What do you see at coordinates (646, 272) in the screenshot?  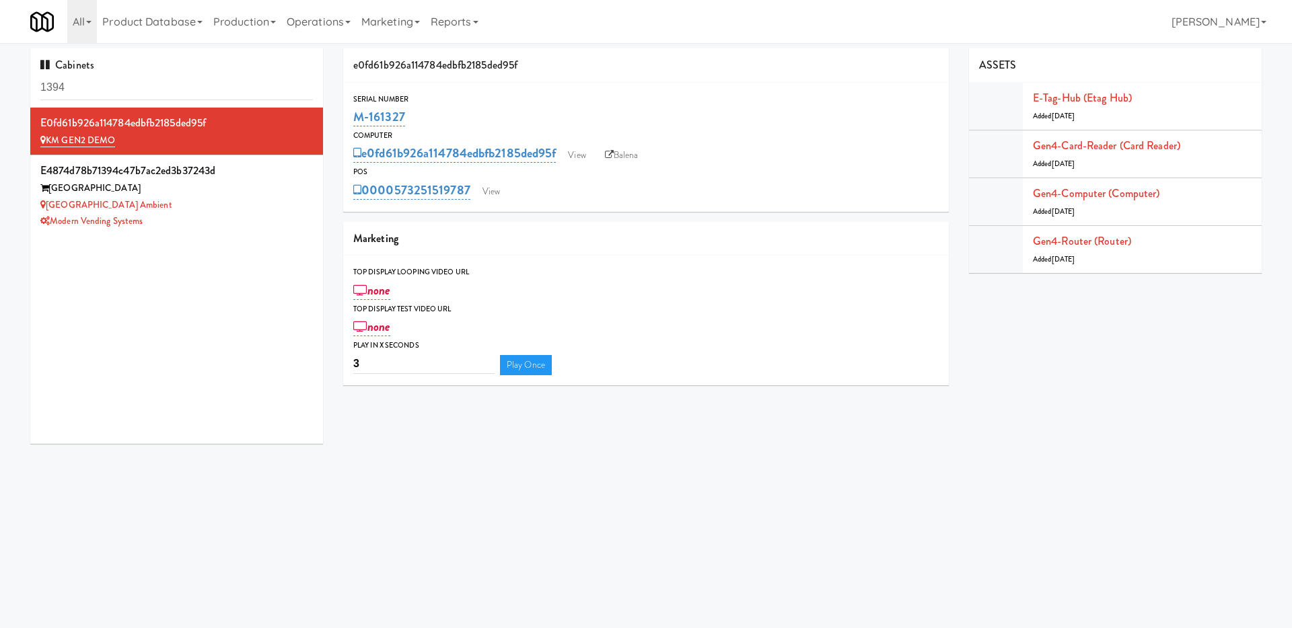 I see `div: Top Display Looping Video Url` at bounding box center [646, 272].